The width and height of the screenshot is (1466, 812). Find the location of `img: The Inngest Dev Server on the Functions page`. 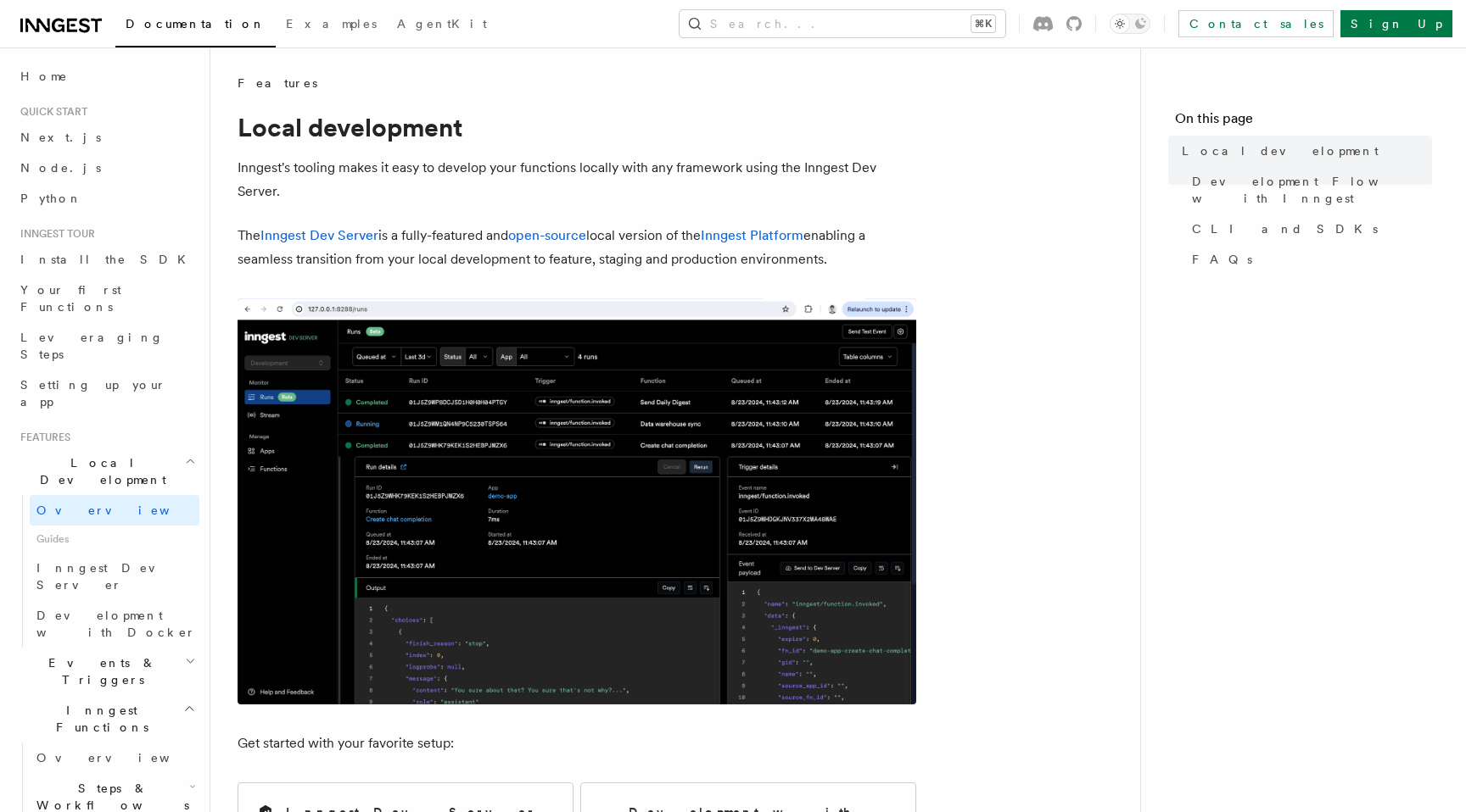

img: The Inngest Dev Server on the Functions page is located at coordinates (577, 501).